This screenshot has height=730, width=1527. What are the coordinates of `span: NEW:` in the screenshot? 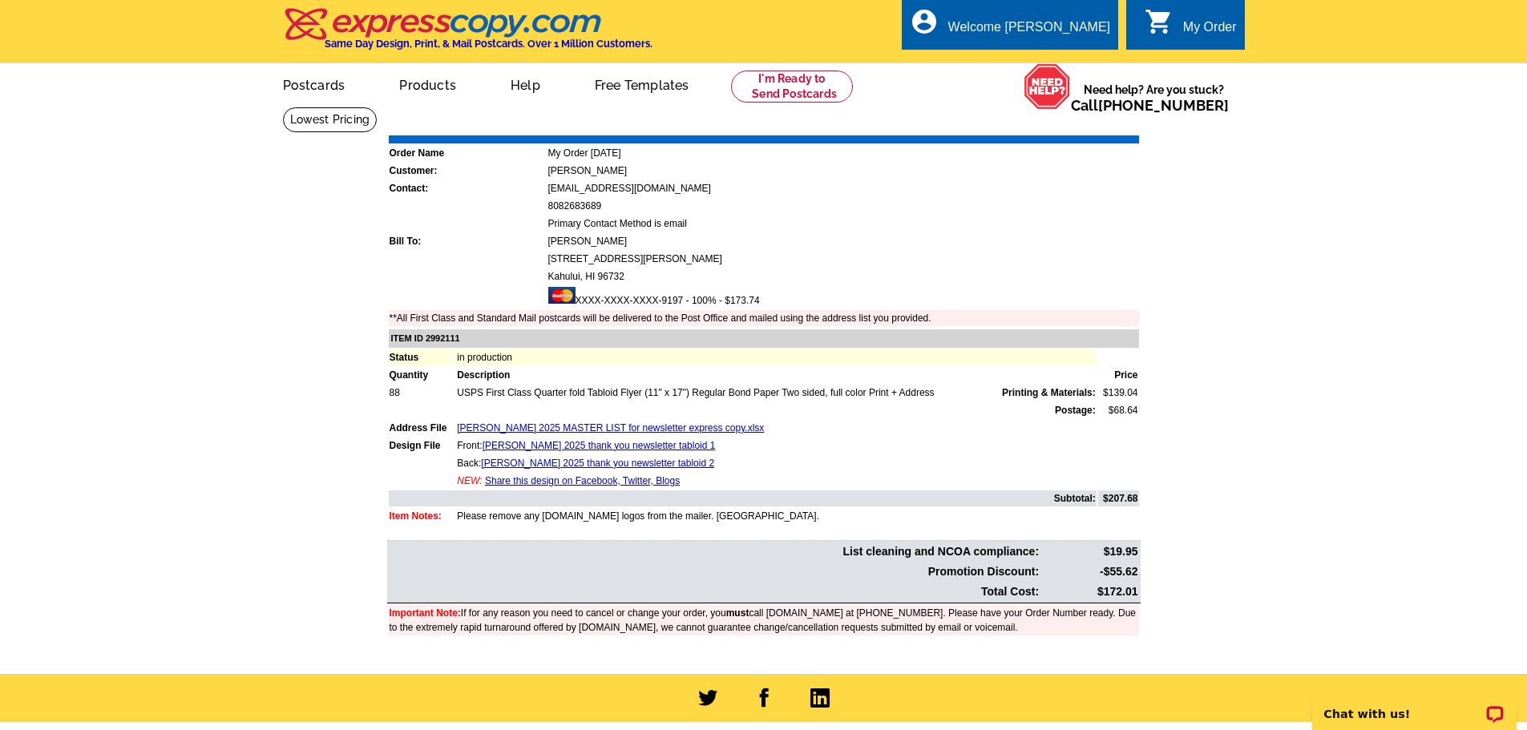 It's located at (469, 481).